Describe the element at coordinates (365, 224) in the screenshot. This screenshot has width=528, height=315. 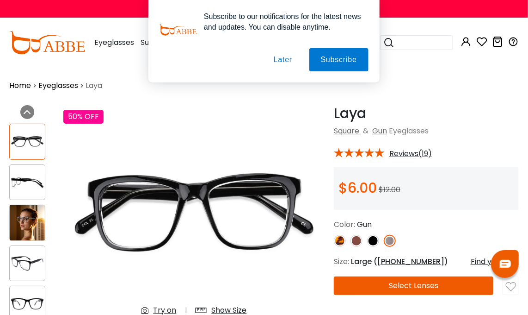
I see `span: Gun` at that location.